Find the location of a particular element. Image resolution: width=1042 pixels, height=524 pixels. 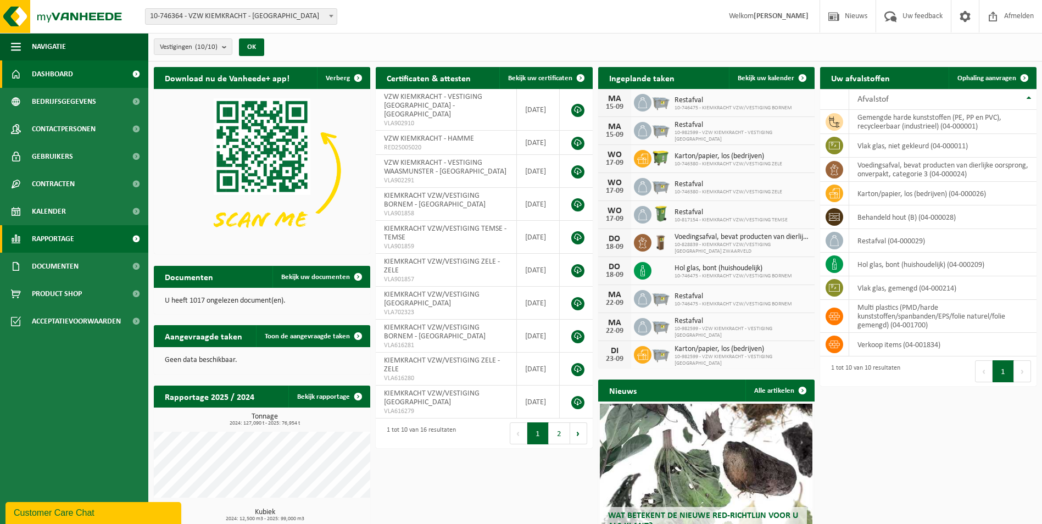

td: gemengde harde kunststoffen (PE, PP en PVC), recycleerbaar (industrieel) (04-000001) is located at coordinates (942, 122).